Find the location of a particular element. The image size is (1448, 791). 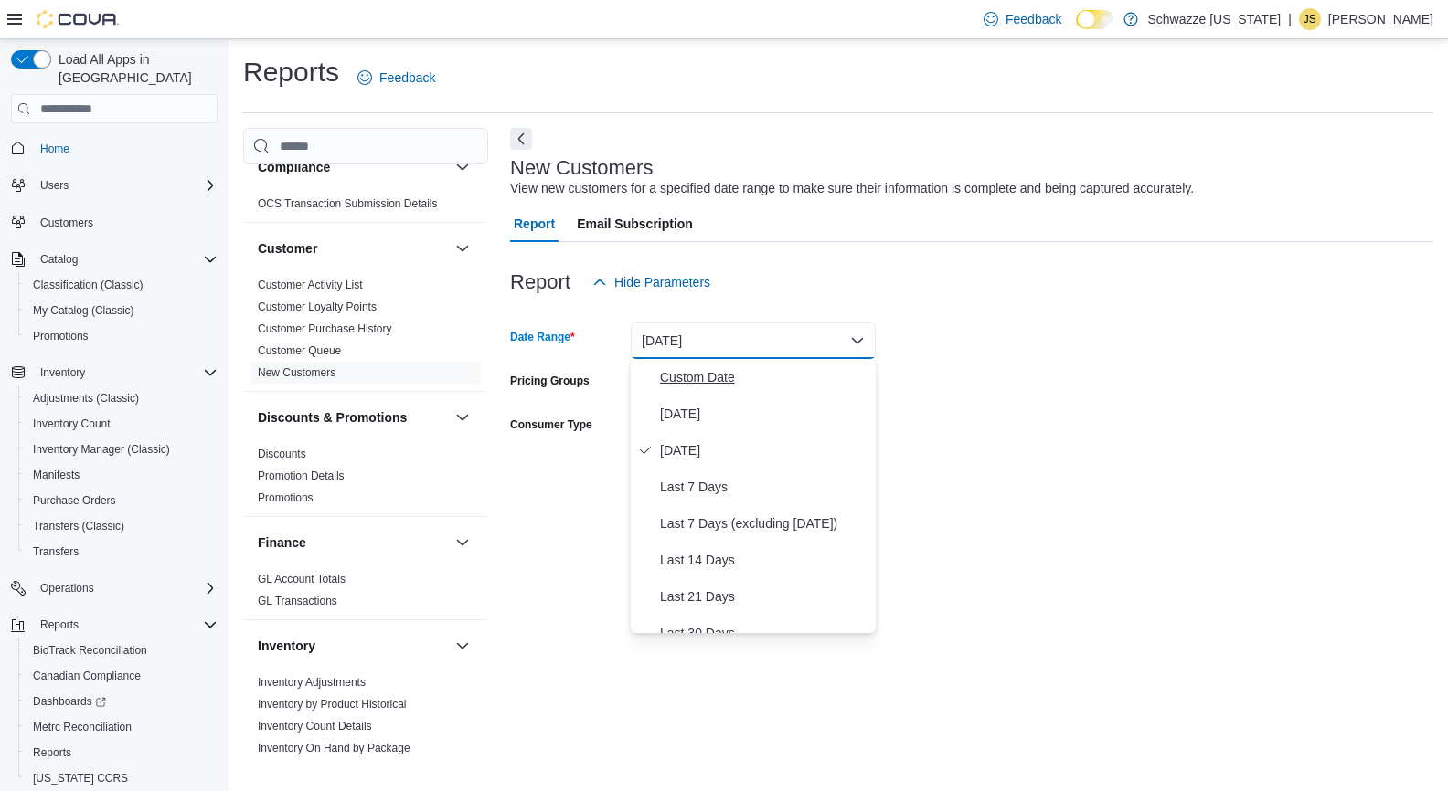

a: Purchase Orders is located at coordinates (74, 501).